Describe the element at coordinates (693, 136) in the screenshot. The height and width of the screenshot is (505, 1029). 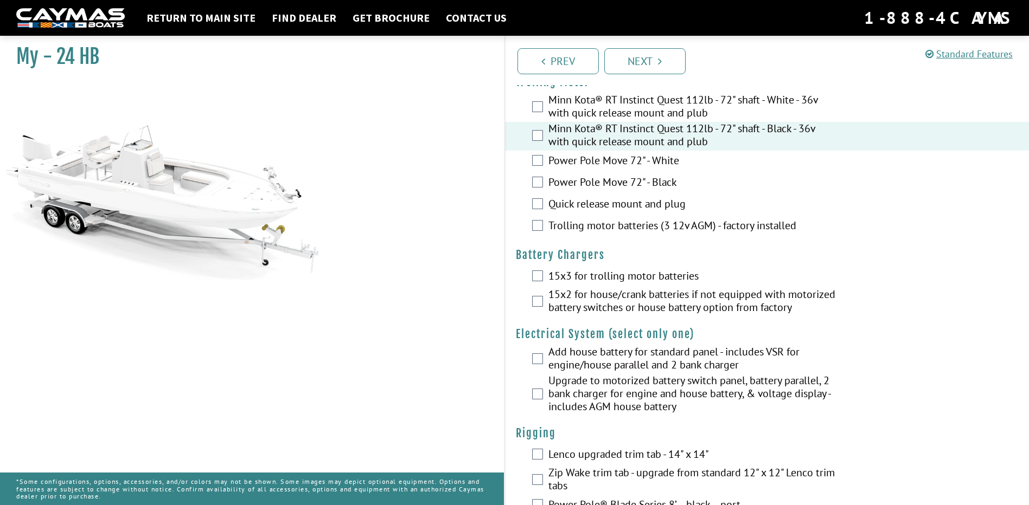
I see `label: Minn Kota® RT Instinct Quest 112lb - 72" shaft - Black - 36v with quick release mount and plub` at that location.